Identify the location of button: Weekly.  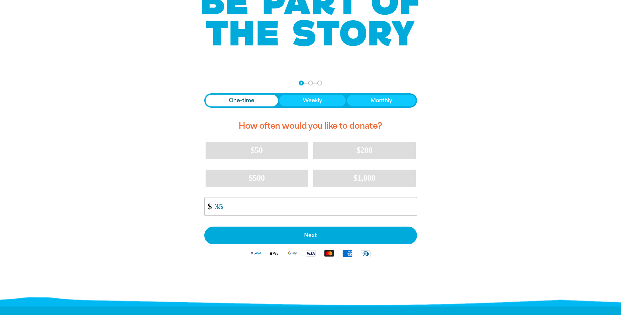
(312, 100).